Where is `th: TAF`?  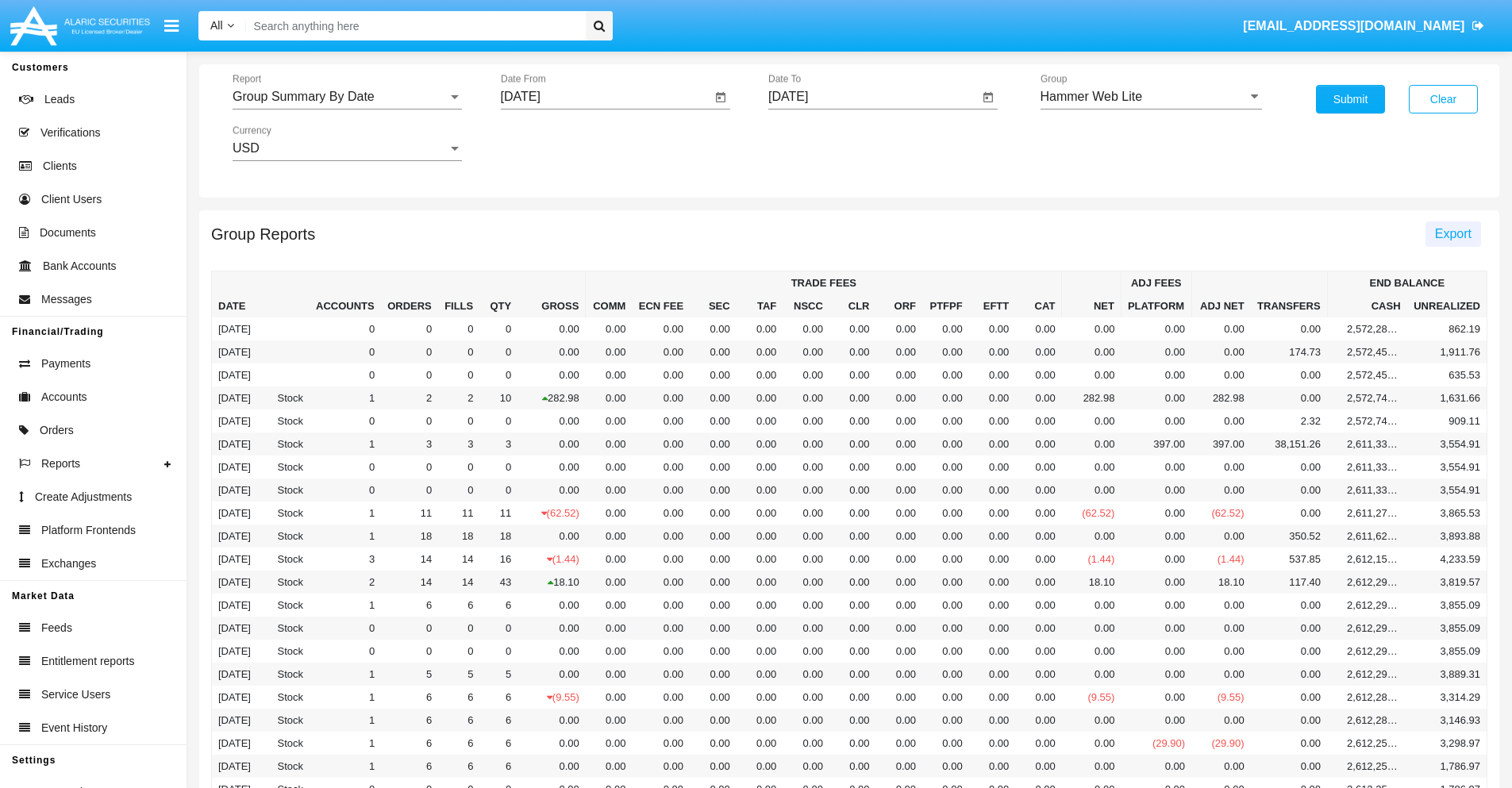 th: TAF is located at coordinates (759, 305).